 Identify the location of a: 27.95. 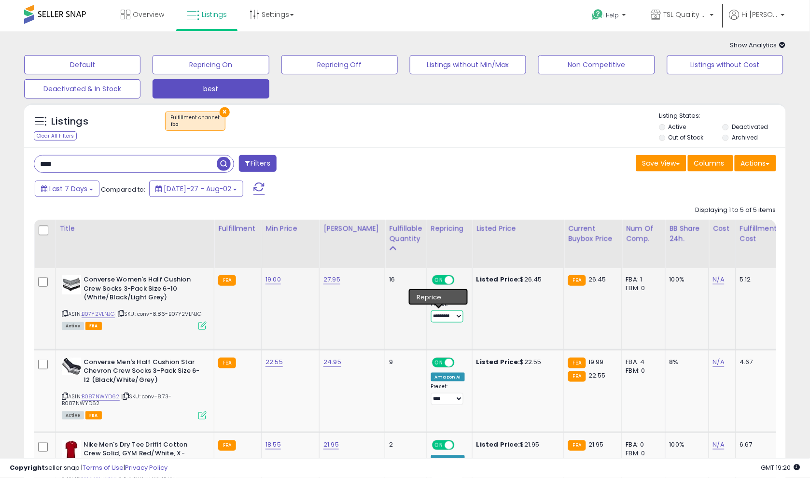
(331, 279).